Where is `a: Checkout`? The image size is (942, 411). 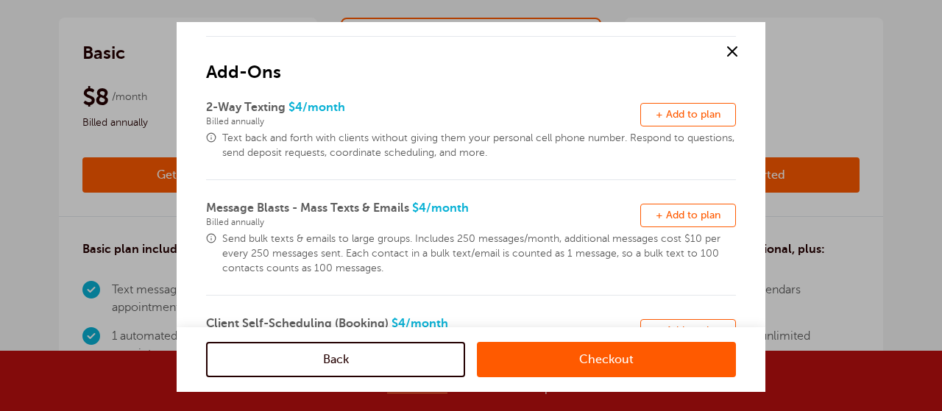
a: Checkout is located at coordinates (606, 360).